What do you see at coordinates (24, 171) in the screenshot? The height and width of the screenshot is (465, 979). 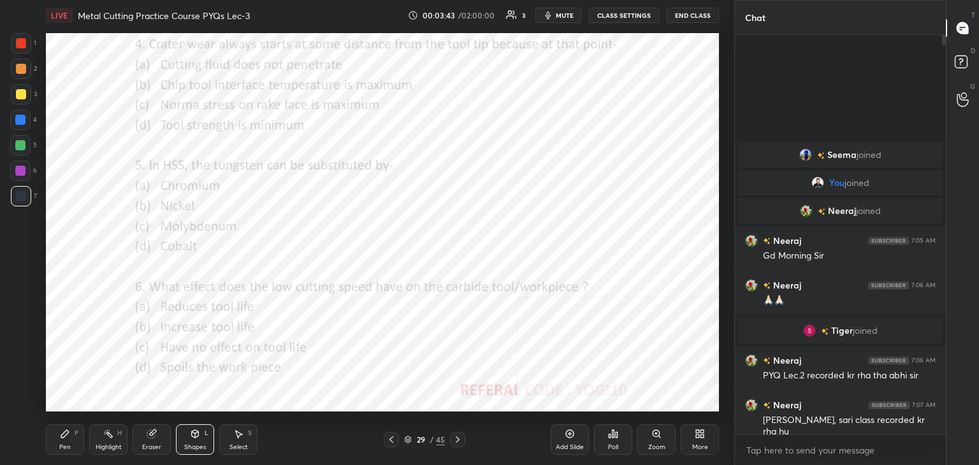 I see `div: 6` at bounding box center [24, 171].